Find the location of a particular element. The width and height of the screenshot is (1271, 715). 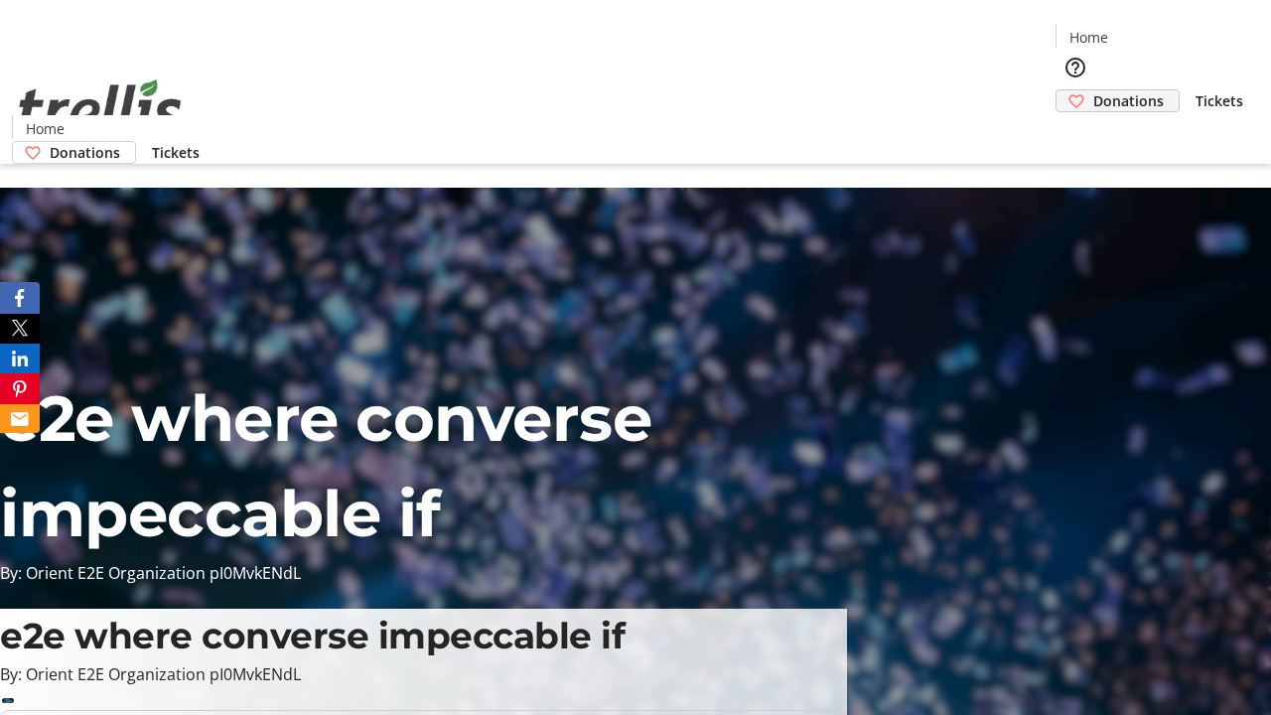

img: Orient E2E Organization pI0MvkENdL's Logo is located at coordinates (100, 107).